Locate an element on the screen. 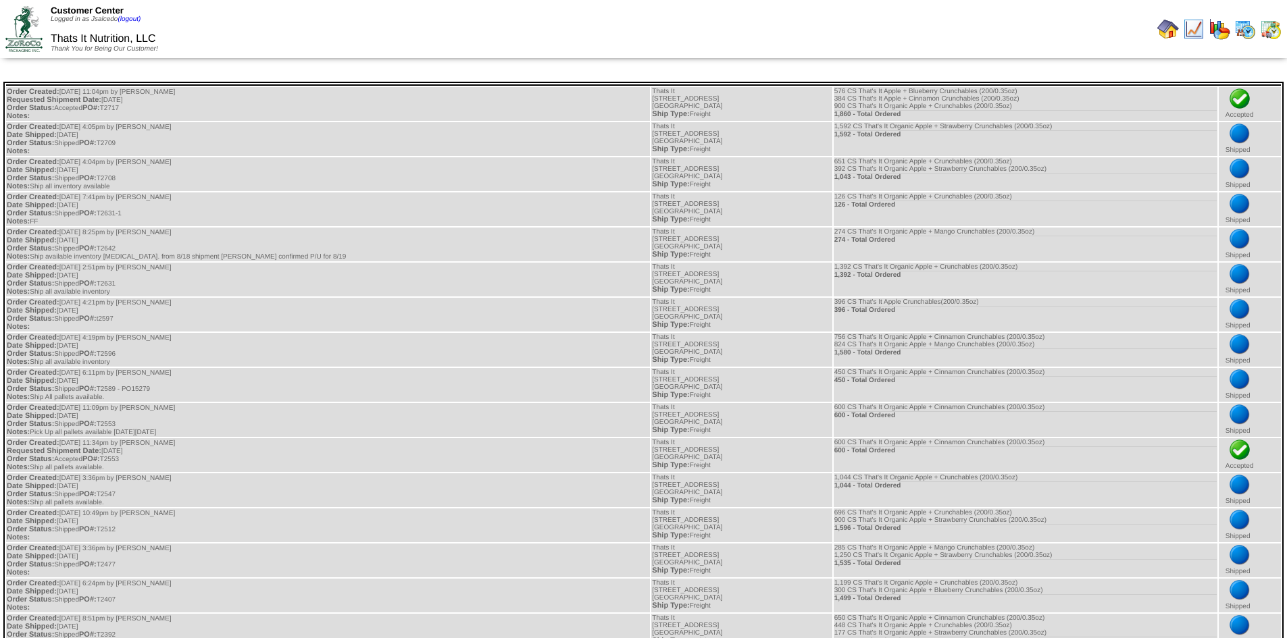 This screenshot has height=638, width=1287. div: 274 - Total Ordered is located at coordinates (1026, 240).